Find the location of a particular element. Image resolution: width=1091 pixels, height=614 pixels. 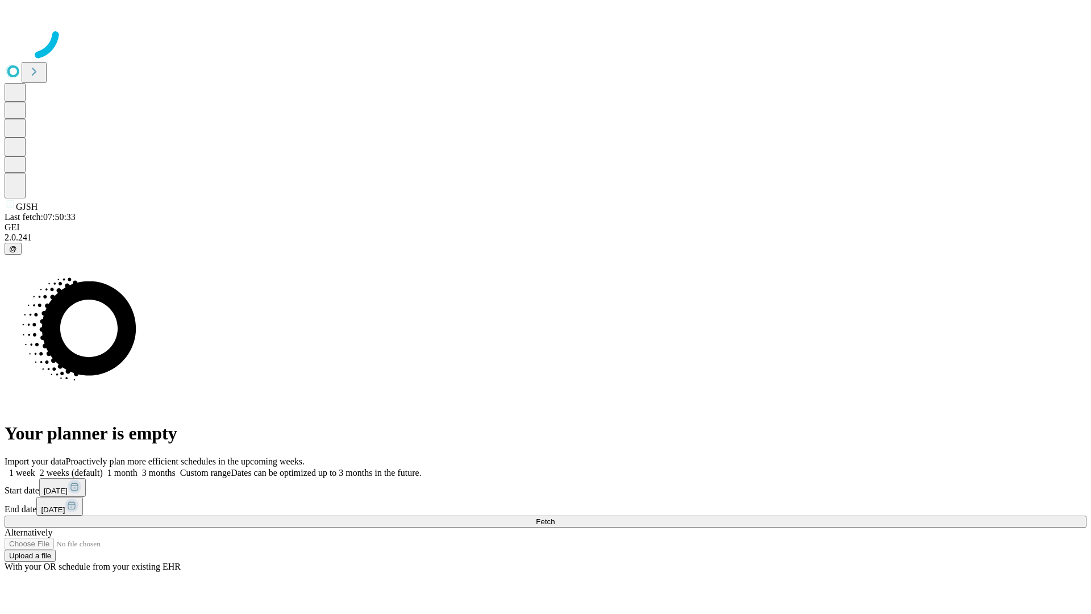

span: Alternatively is located at coordinates (28, 532).